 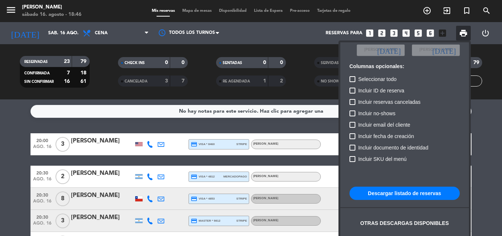 What do you see at coordinates (381, 90) in the screenshot?
I see `span: Incluir ID de reserva` at bounding box center [381, 90].